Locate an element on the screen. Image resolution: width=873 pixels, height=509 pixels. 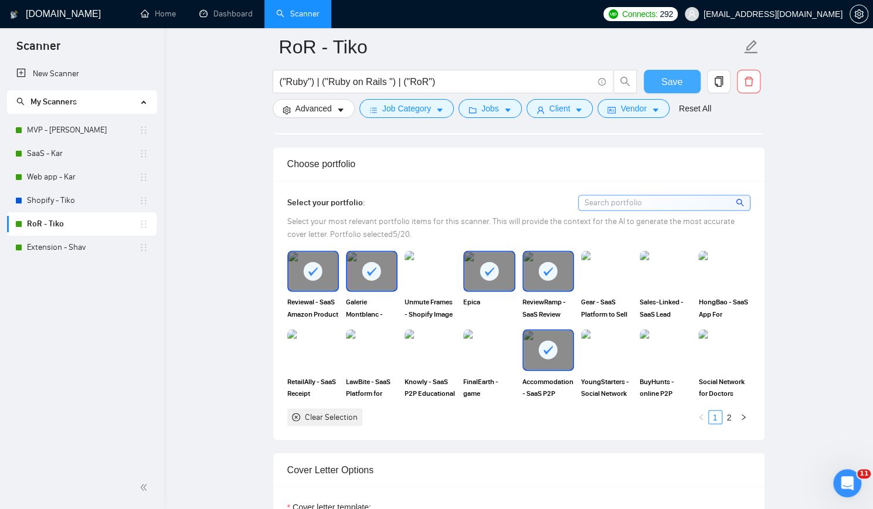
button: settingAdvancedcaret-down is located at coordinates (314, 108).